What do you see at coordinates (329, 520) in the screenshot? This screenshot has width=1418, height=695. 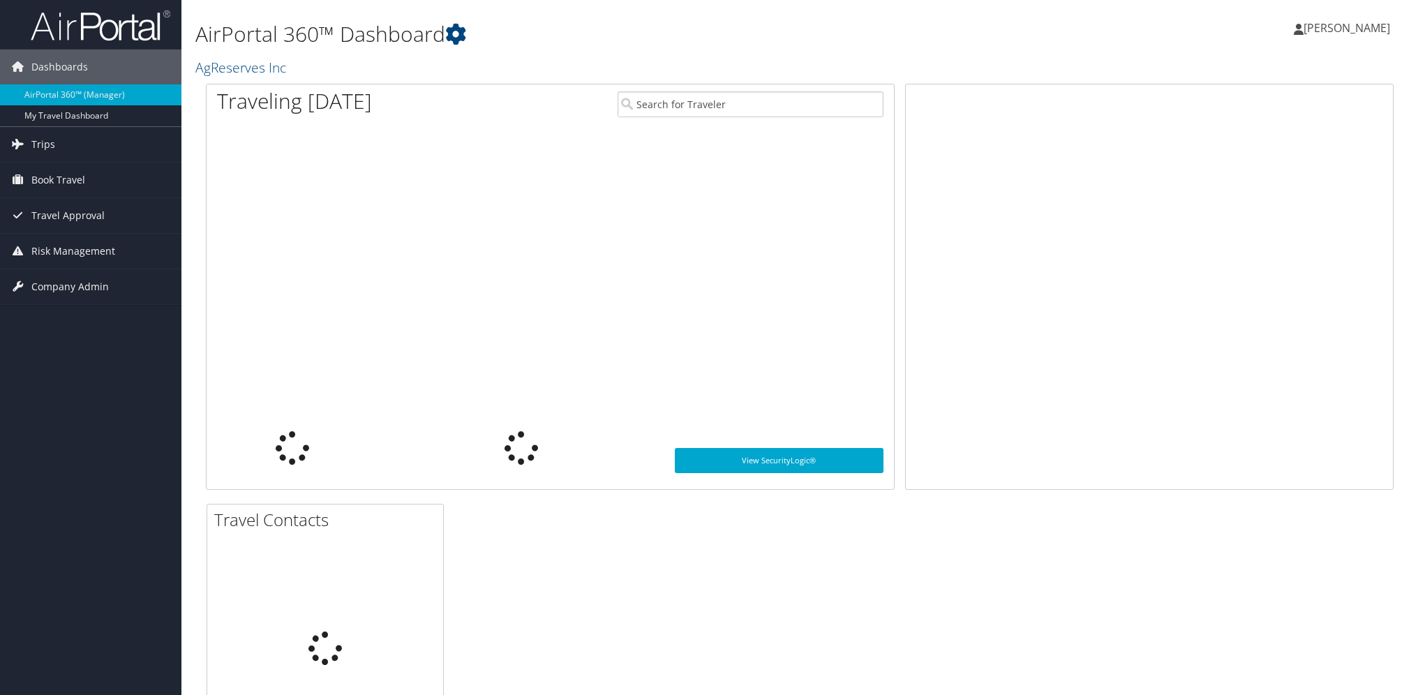 I see `h2: Travel Contacts` at bounding box center [329, 520].